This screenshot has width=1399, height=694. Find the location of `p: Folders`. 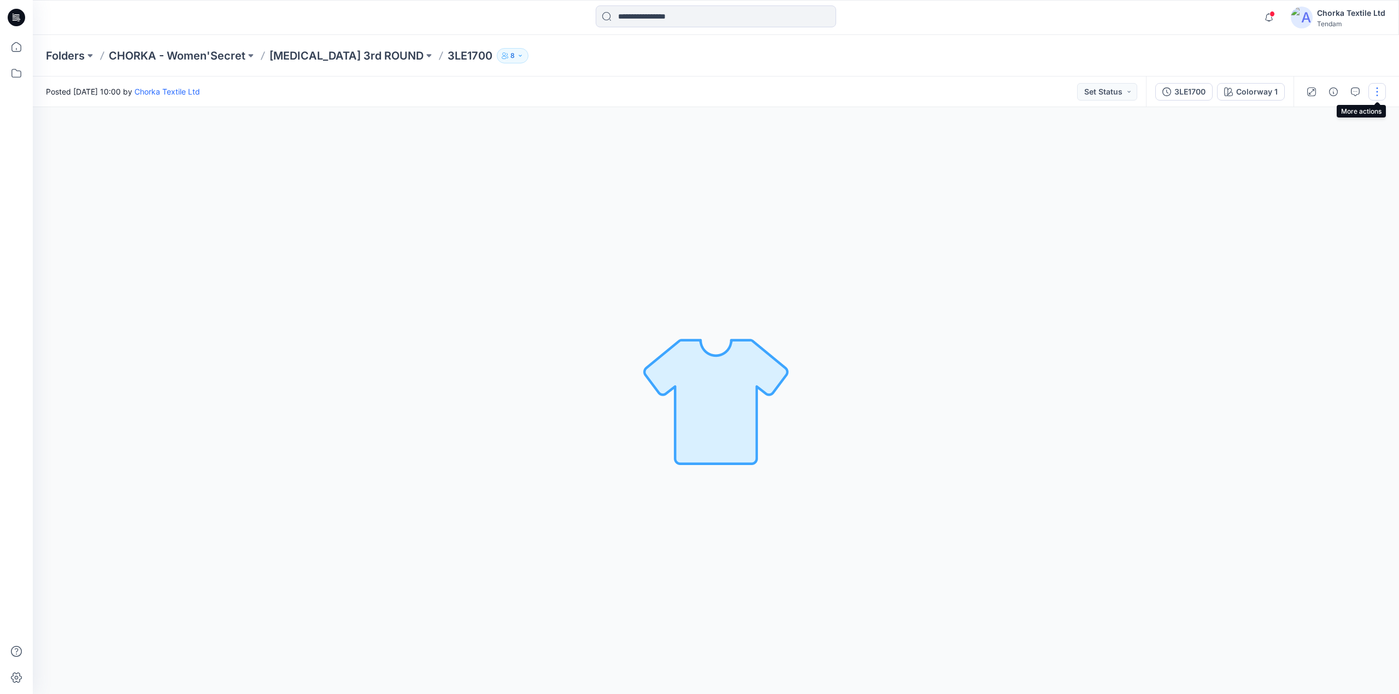

p: Folders is located at coordinates (65, 56).